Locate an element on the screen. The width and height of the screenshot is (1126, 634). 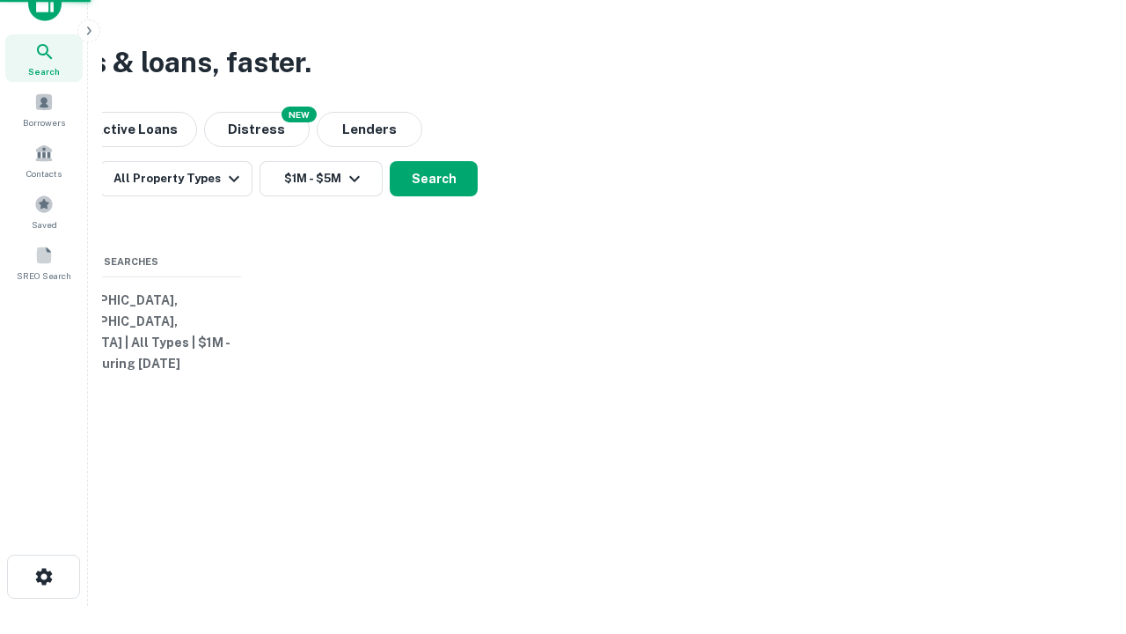
div: Borrowers is located at coordinates (44, 109).